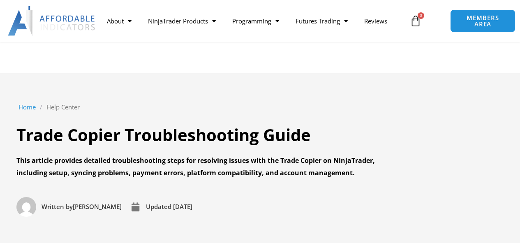 The width and height of the screenshot is (520, 246). Describe the element at coordinates (321, 21) in the screenshot. I see `a: Futures Trading` at that location.